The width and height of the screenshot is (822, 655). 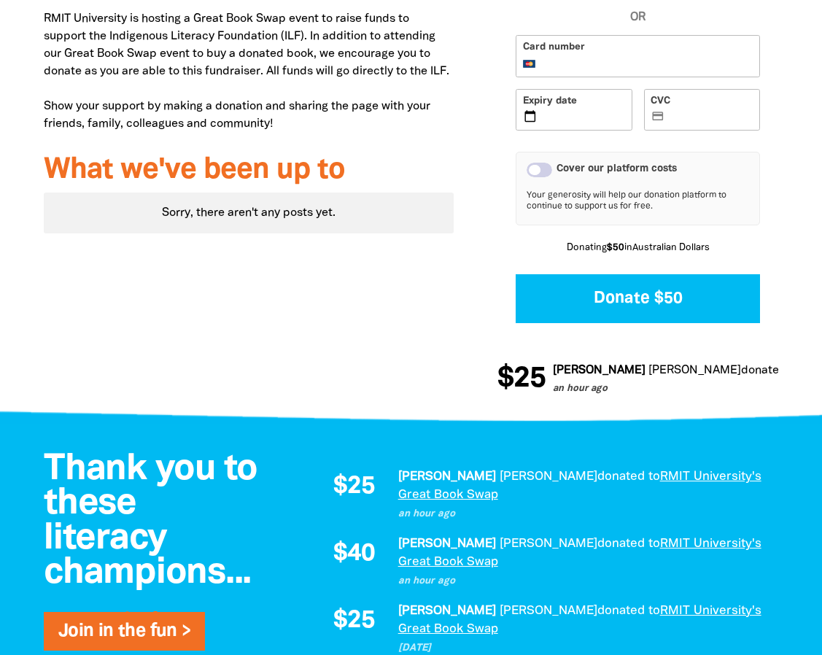 What do you see at coordinates (637, 379) in the screenshot?
I see `div: Donation stream` at bounding box center [637, 379].